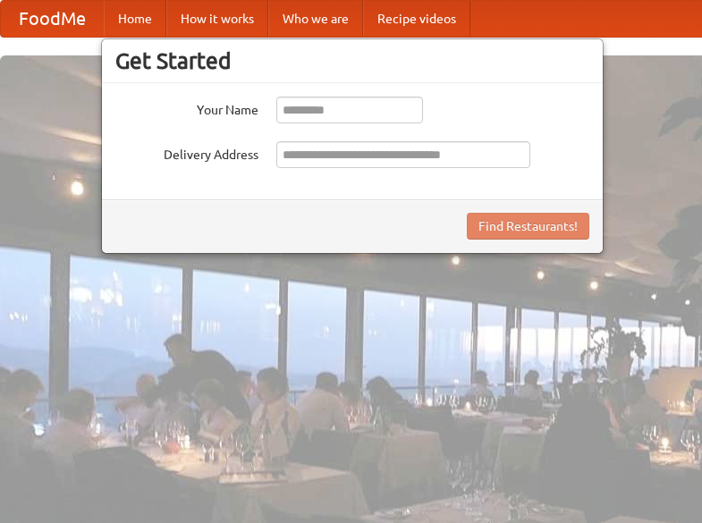 The height and width of the screenshot is (523, 702). What do you see at coordinates (217, 19) in the screenshot?
I see `a: How it works` at bounding box center [217, 19].